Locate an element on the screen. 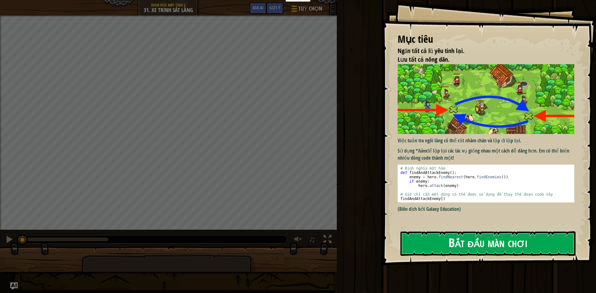 The height and width of the screenshot is (293, 596). div: Mục tiêu is located at coordinates (486, 39).